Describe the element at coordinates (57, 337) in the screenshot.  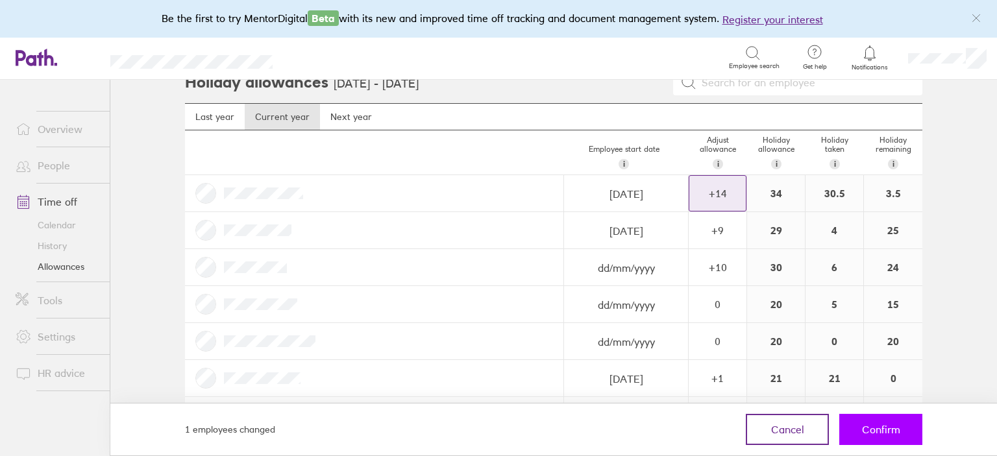
I see `a: Settings` at that location.